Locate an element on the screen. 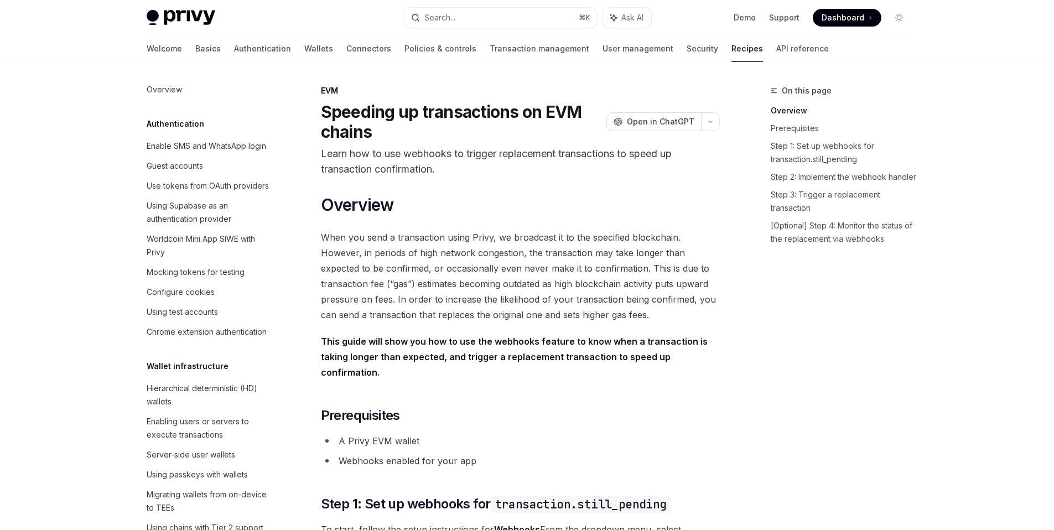  button: Toggle dark mode is located at coordinates (899, 18).